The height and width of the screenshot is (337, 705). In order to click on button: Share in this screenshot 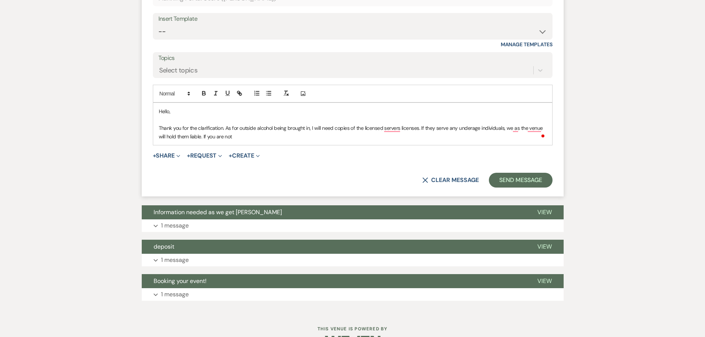, I will do `click(166, 156)`.